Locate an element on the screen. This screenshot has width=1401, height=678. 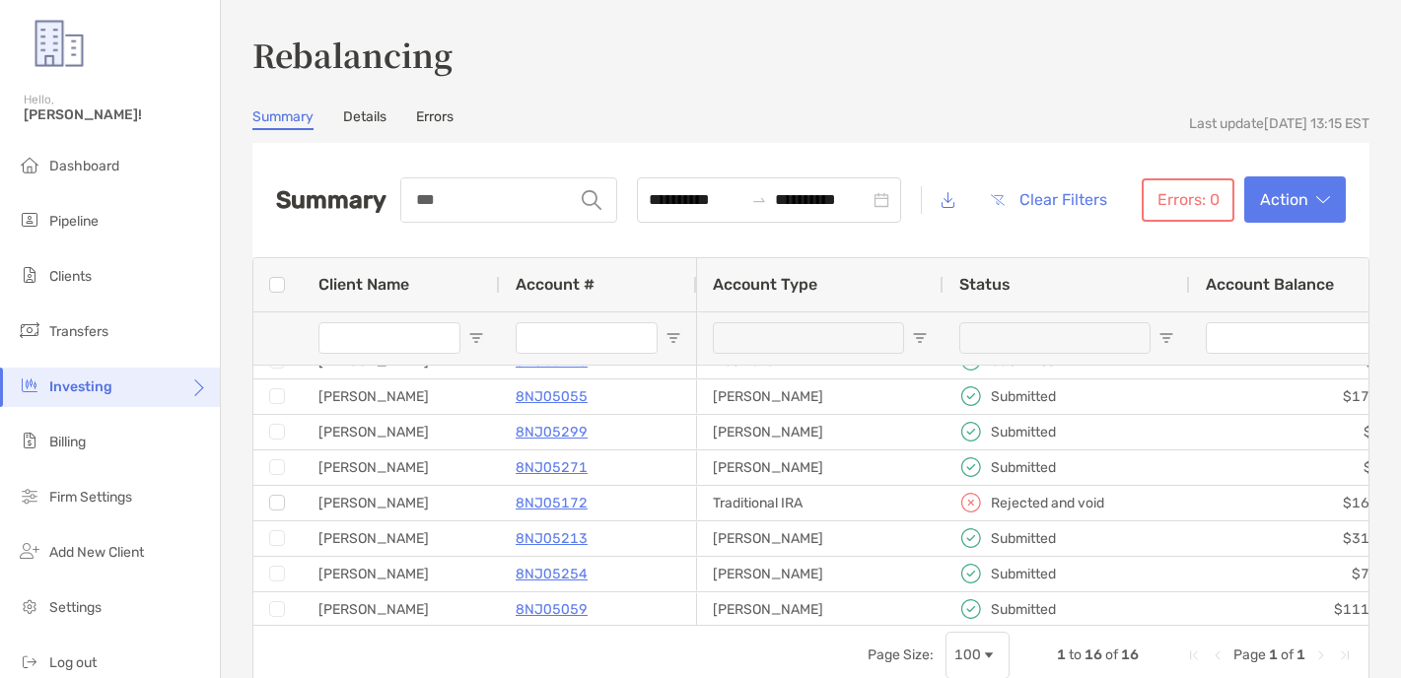
span: swap-right is located at coordinates (759, 200).